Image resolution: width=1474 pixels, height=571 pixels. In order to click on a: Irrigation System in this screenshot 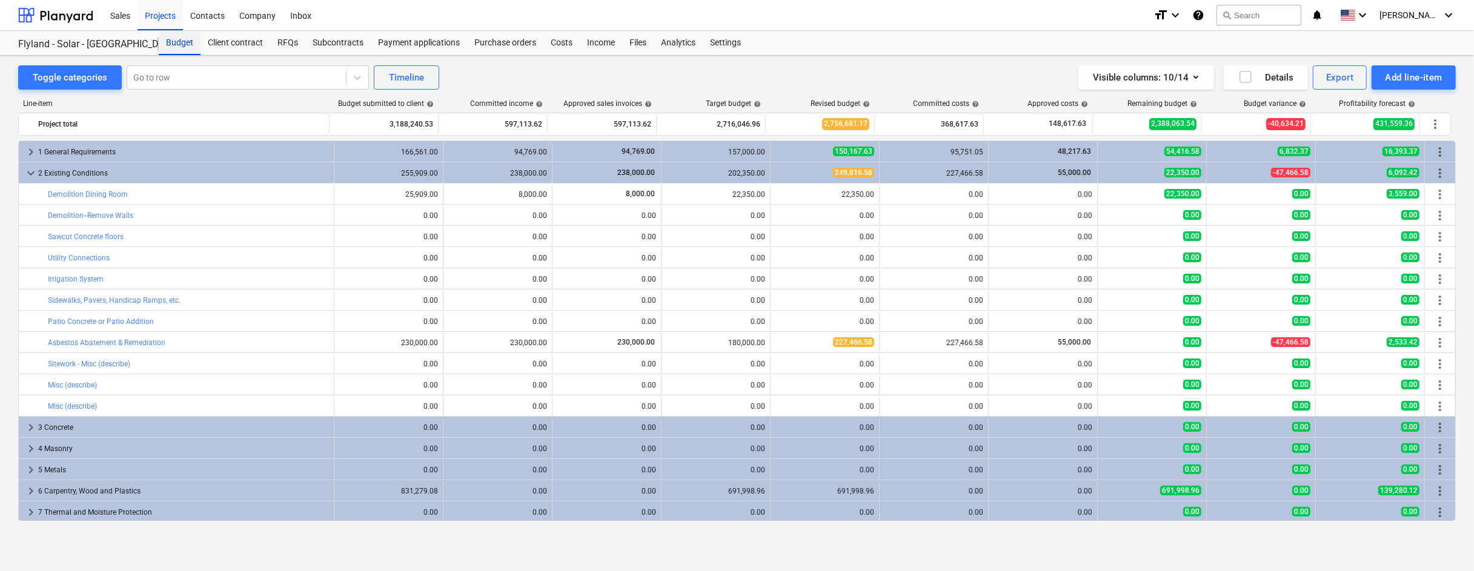, I will do `click(76, 279)`.